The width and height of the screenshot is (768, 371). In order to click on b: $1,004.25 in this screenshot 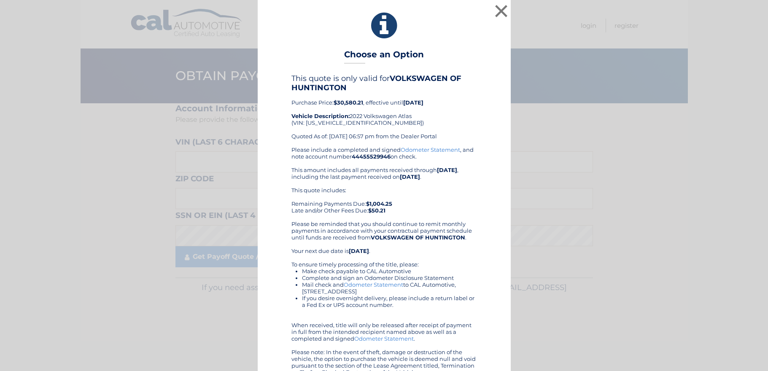, I will do `click(379, 204)`.